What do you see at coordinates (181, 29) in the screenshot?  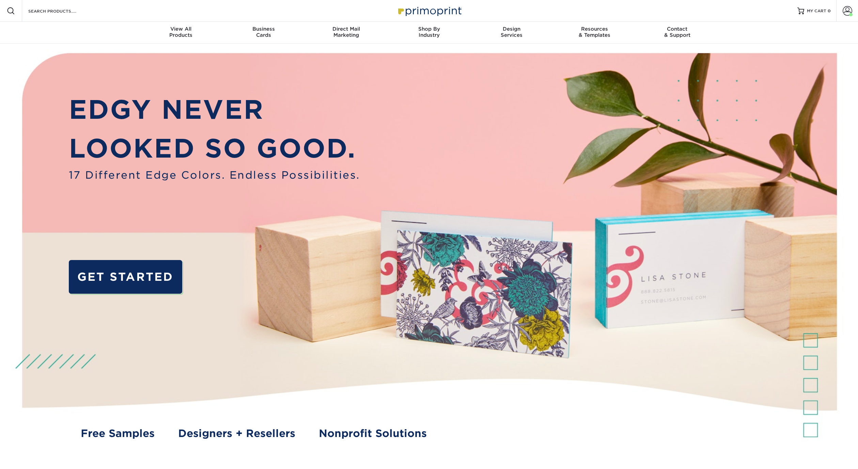 I see `span: View All` at bounding box center [181, 29].